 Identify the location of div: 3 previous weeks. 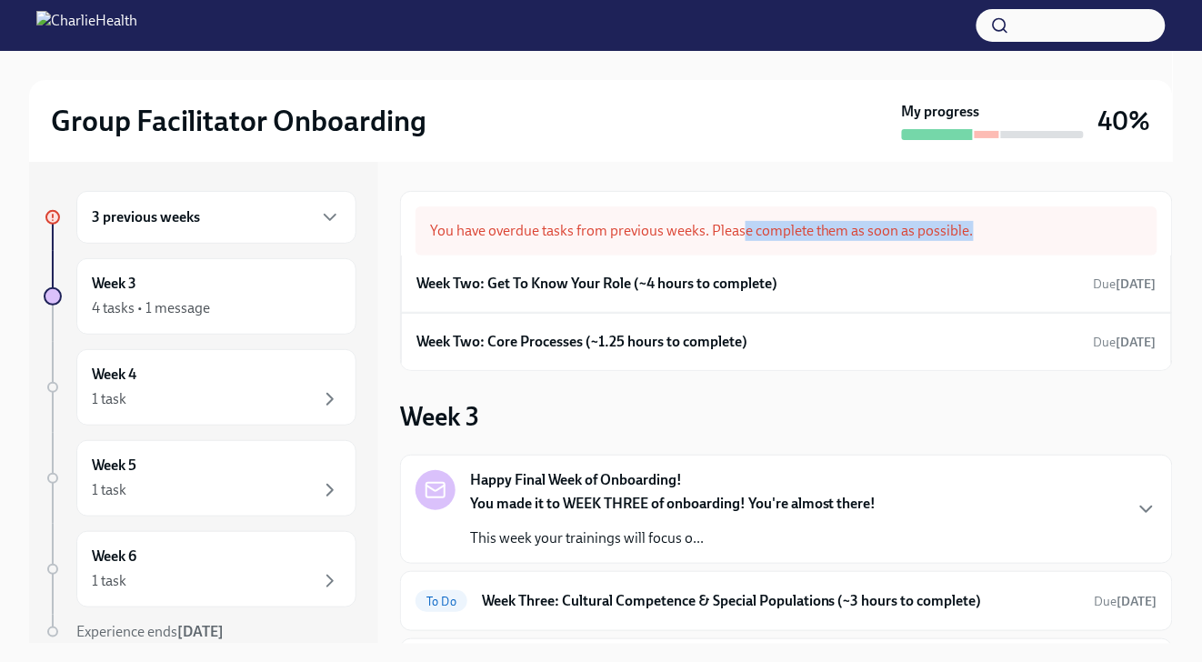
(216, 217).